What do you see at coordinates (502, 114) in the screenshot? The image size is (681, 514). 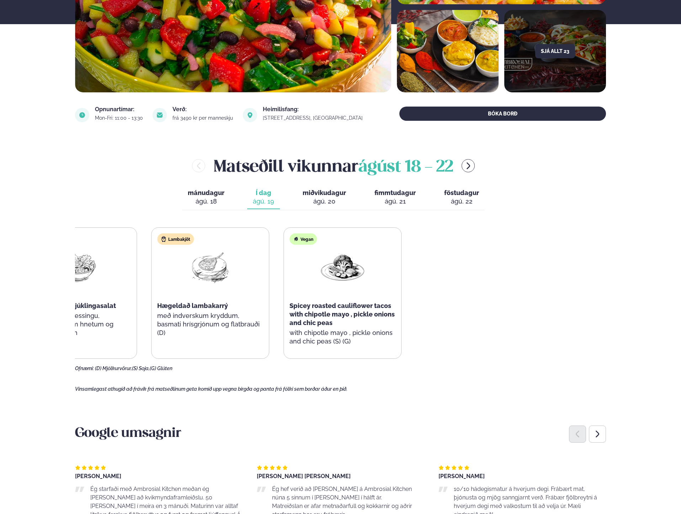 I see `button: BÓKA BORÐ` at bounding box center [502, 114].